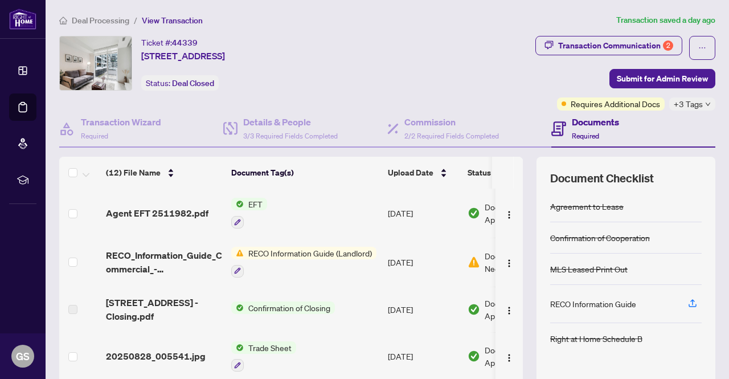 The height and width of the screenshot is (379, 729). Describe the element at coordinates (169, 42) in the screenshot. I see `div: Ticket #:` at that location.